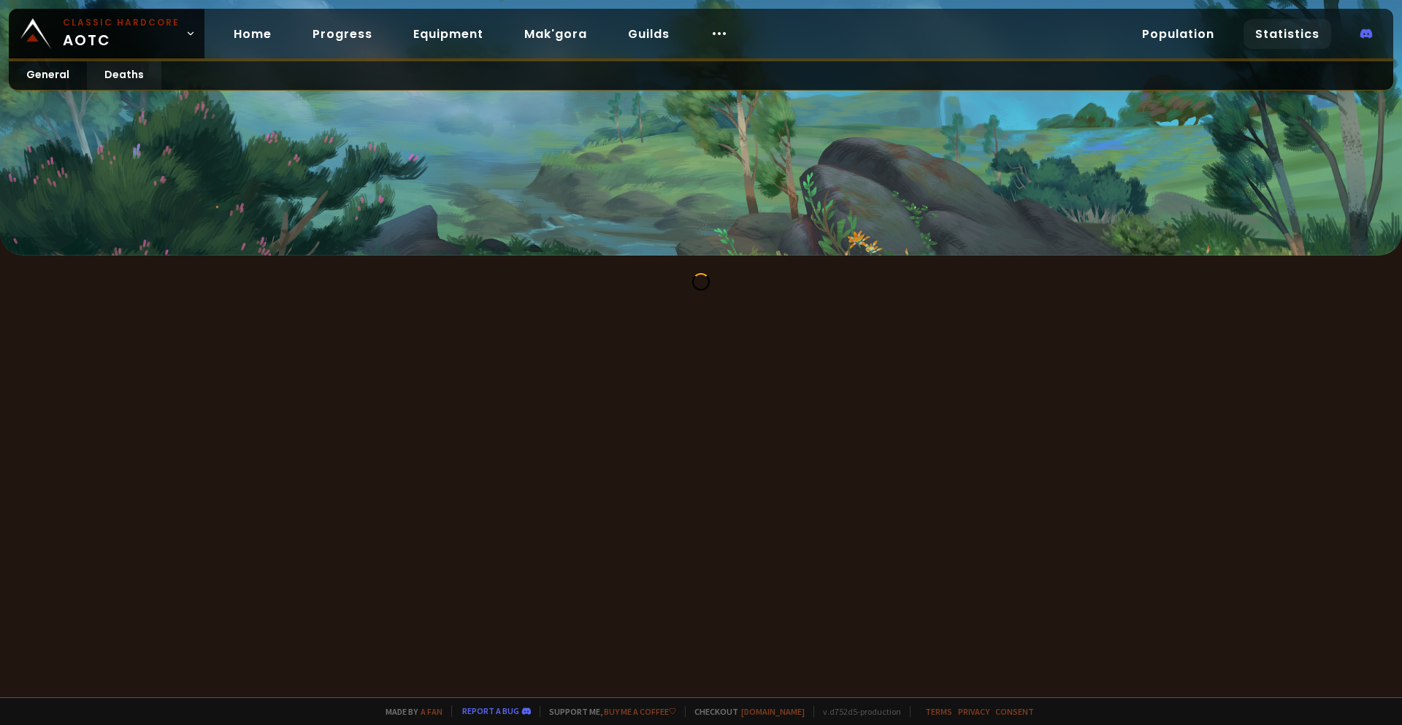 The image size is (1402, 725). What do you see at coordinates (124, 75) in the screenshot?
I see `a: Deaths` at bounding box center [124, 75].